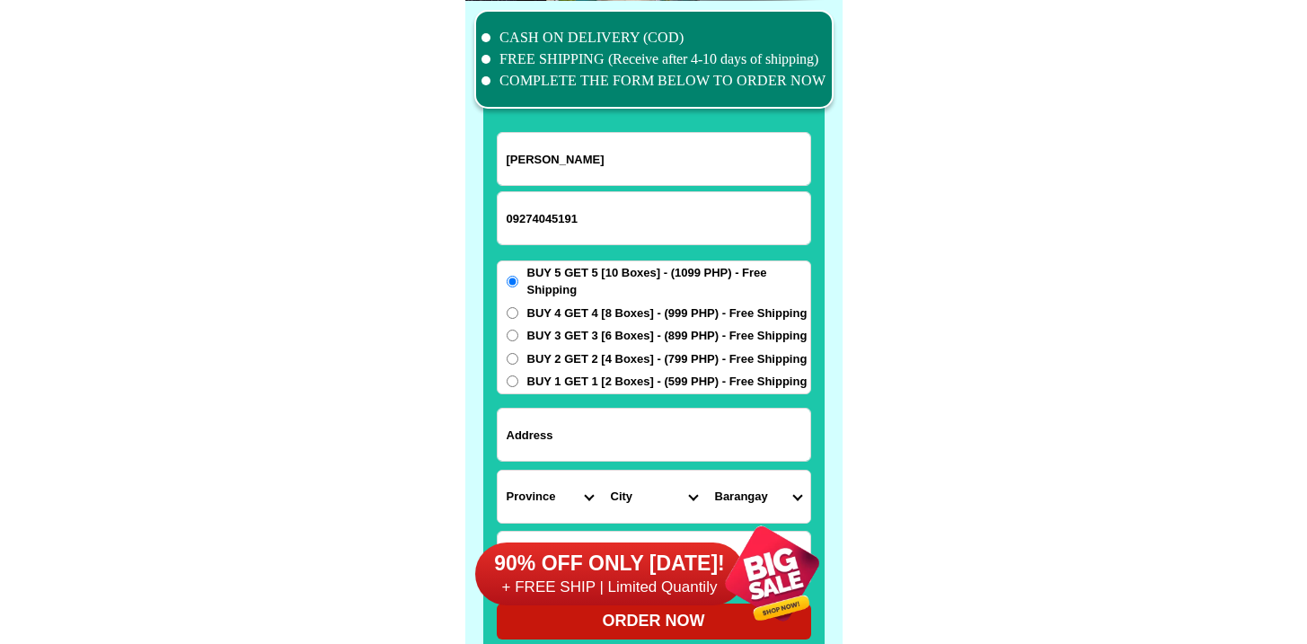 The width and height of the screenshot is (1307, 644). What do you see at coordinates (654, 59) in the screenshot?
I see `li: FREE SHIPPING (Receive after 4-10 days of shipping)` at bounding box center [654, 59].